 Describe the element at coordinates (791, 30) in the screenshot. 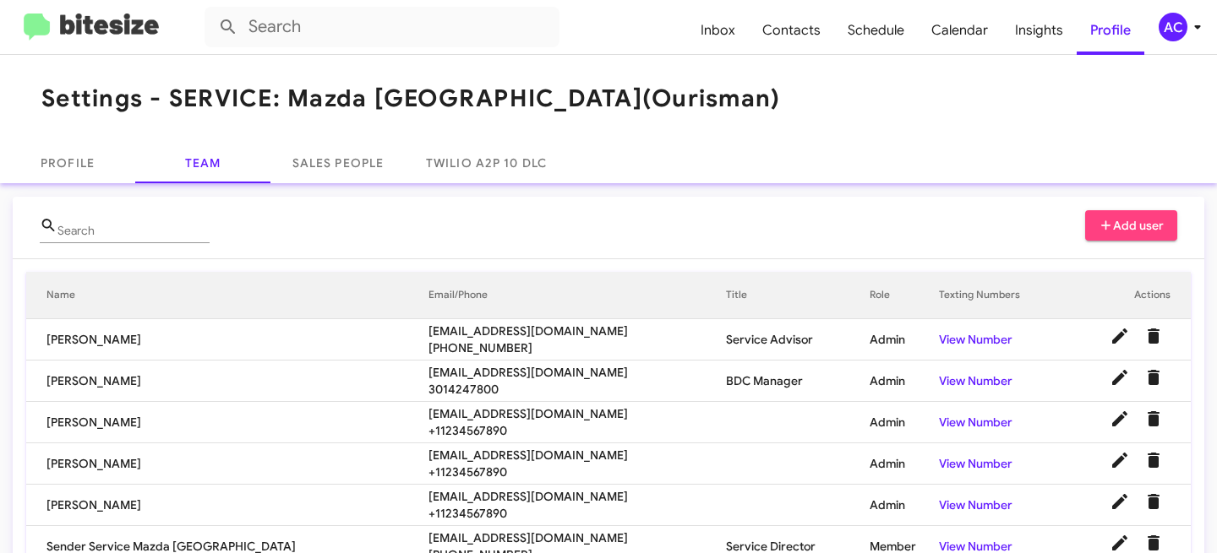

I see `a: Contacts` at that location.